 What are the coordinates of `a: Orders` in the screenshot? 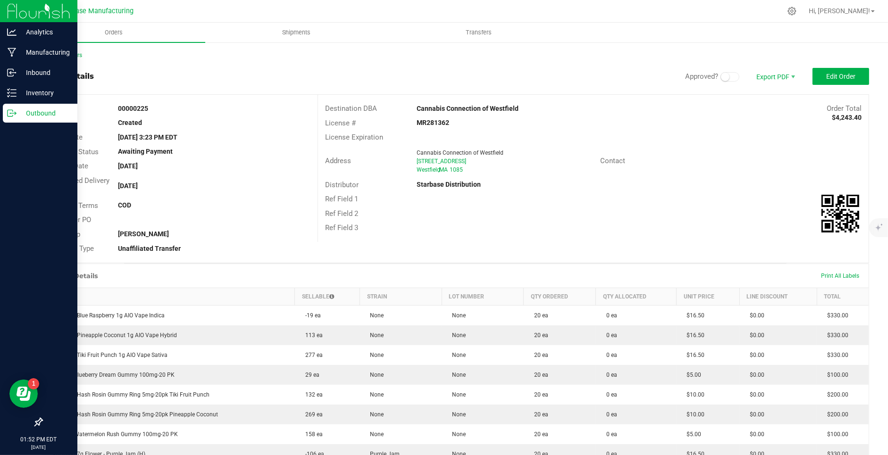 It's located at (114, 33).